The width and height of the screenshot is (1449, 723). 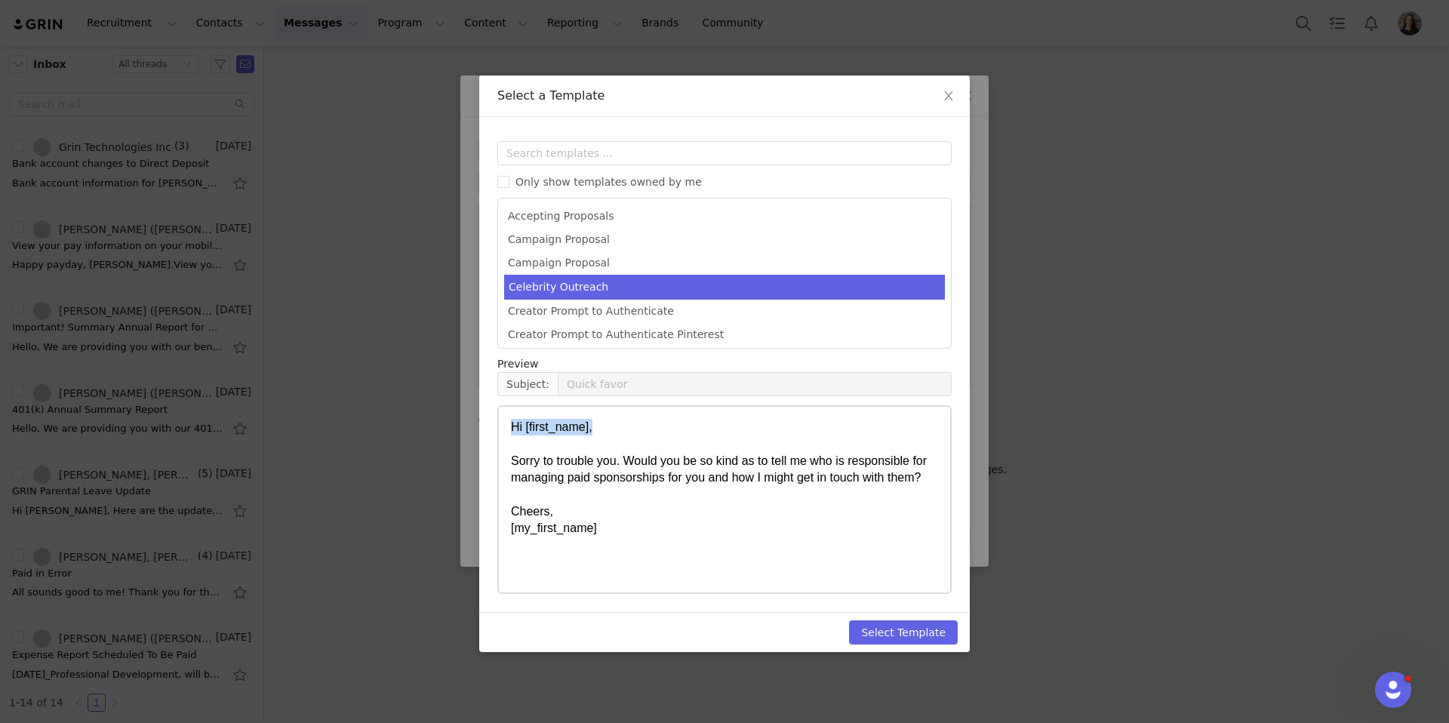 What do you see at coordinates (226, 71) in the screenshot?
I see `p: Hi [first_name], Sorry to trouble you. Would you be so kind as to tell me who is responsible for ...` at bounding box center [226, 71].